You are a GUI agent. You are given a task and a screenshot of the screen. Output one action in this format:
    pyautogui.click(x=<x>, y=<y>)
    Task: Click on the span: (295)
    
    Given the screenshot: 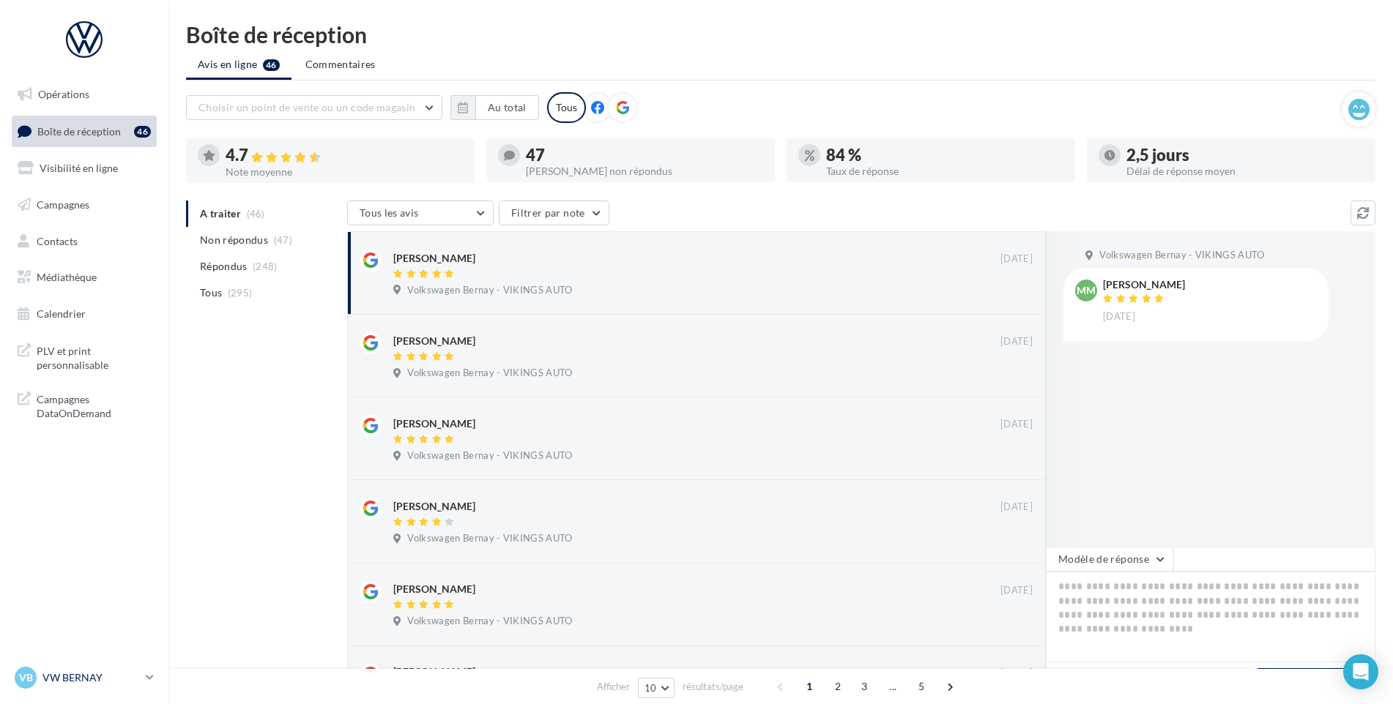 What is the action you would take?
    pyautogui.click(x=240, y=293)
    